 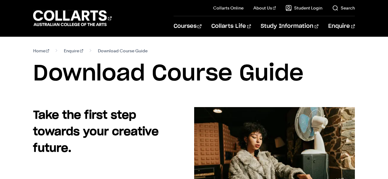 I want to click on a: Courses, so click(x=187, y=26).